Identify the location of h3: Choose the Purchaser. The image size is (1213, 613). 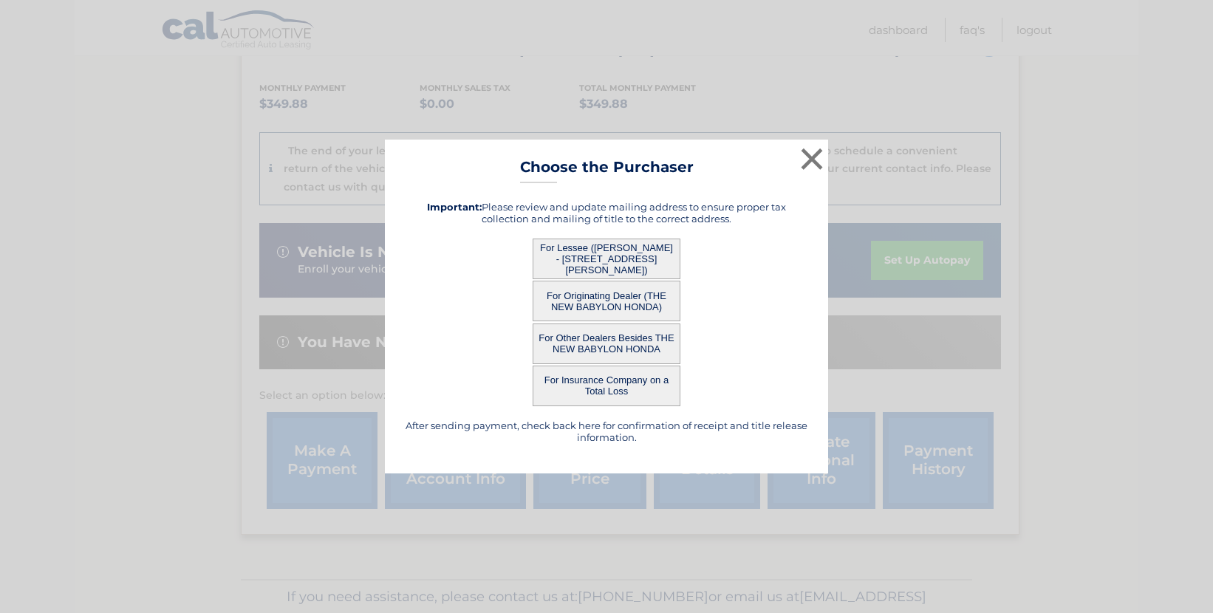
(607, 171).